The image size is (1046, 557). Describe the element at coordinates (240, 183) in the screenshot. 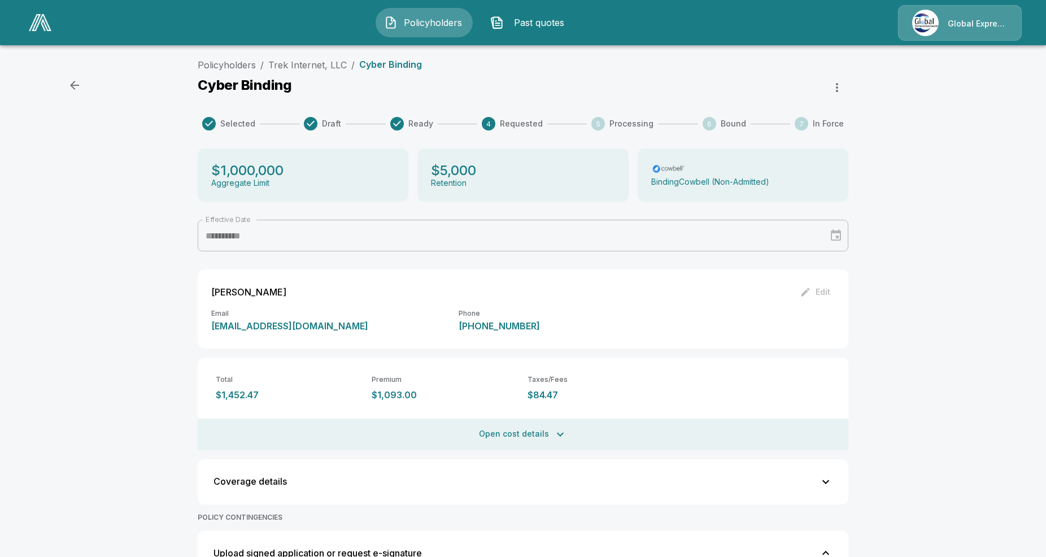

I see `p: Aggregate Limit` at that location.